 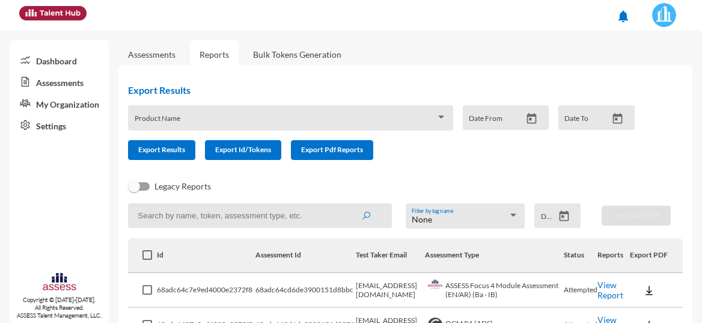 I want to click on th: Assessment Type, so click(x=494, y=255).